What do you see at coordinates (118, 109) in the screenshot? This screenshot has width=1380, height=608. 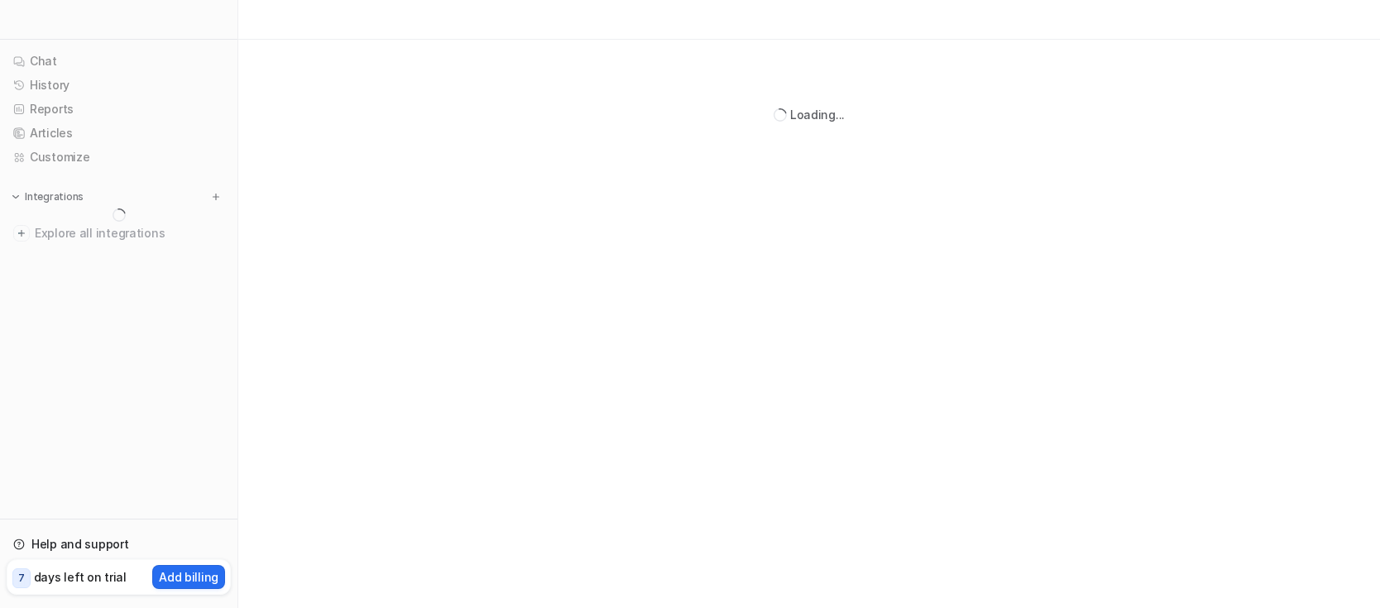 I see `a: Reports` at bounding box center [118, 109].